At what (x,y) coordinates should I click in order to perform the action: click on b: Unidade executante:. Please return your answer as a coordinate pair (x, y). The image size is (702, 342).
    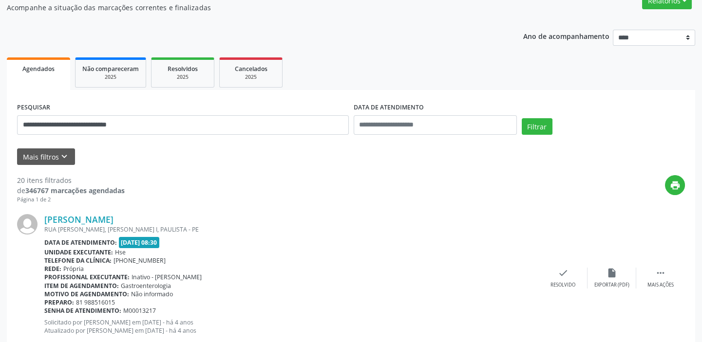
    Looking at the image, I should click on (78, 252).